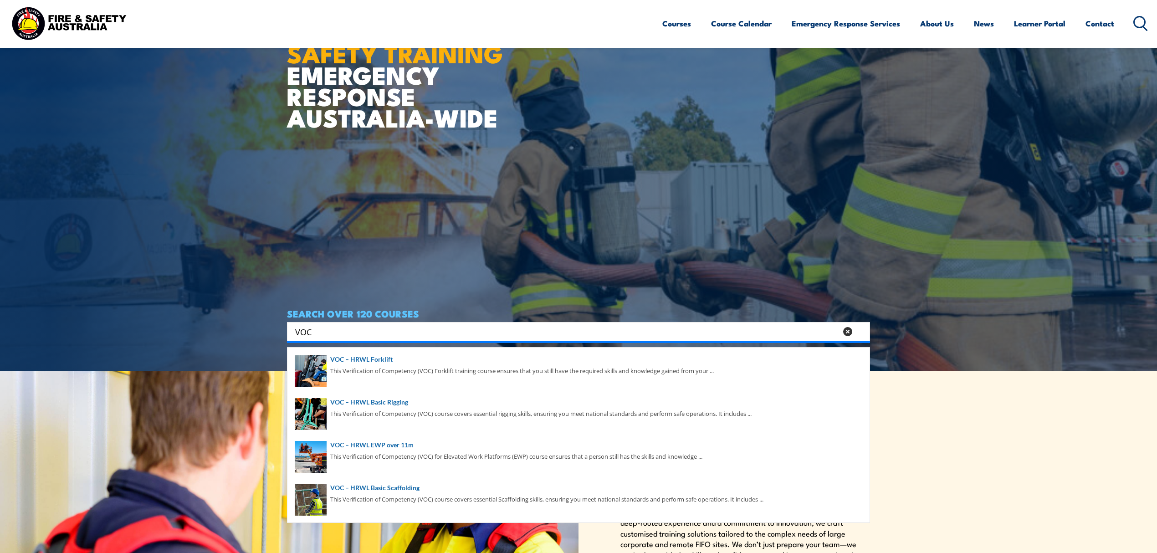  I want to click on a: About Us, so click(937, 23).